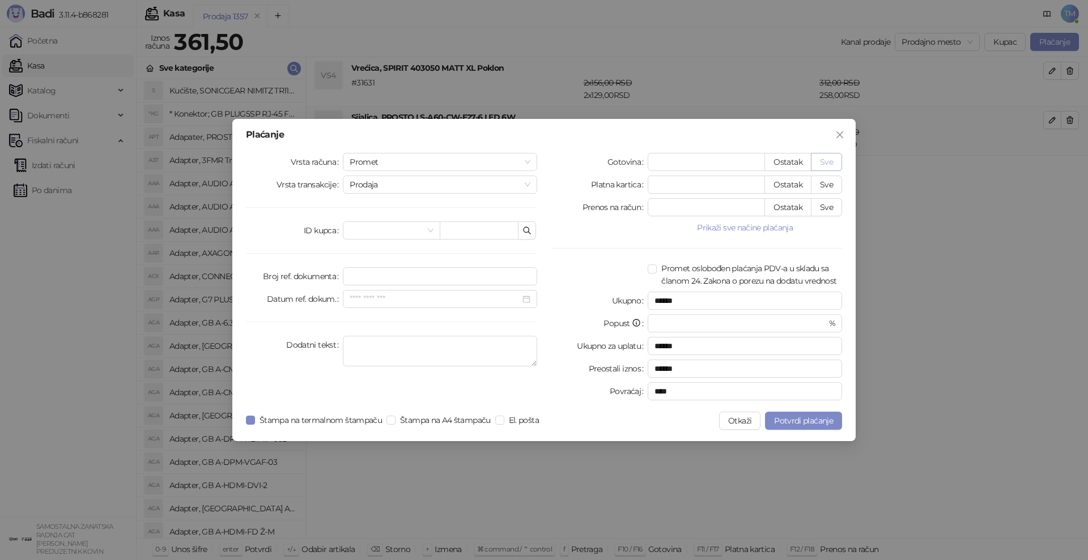  What do you see at coordinates (627, 162) in the screenshot?
I see `label: Gotovina` at bounding box center [627, 162].